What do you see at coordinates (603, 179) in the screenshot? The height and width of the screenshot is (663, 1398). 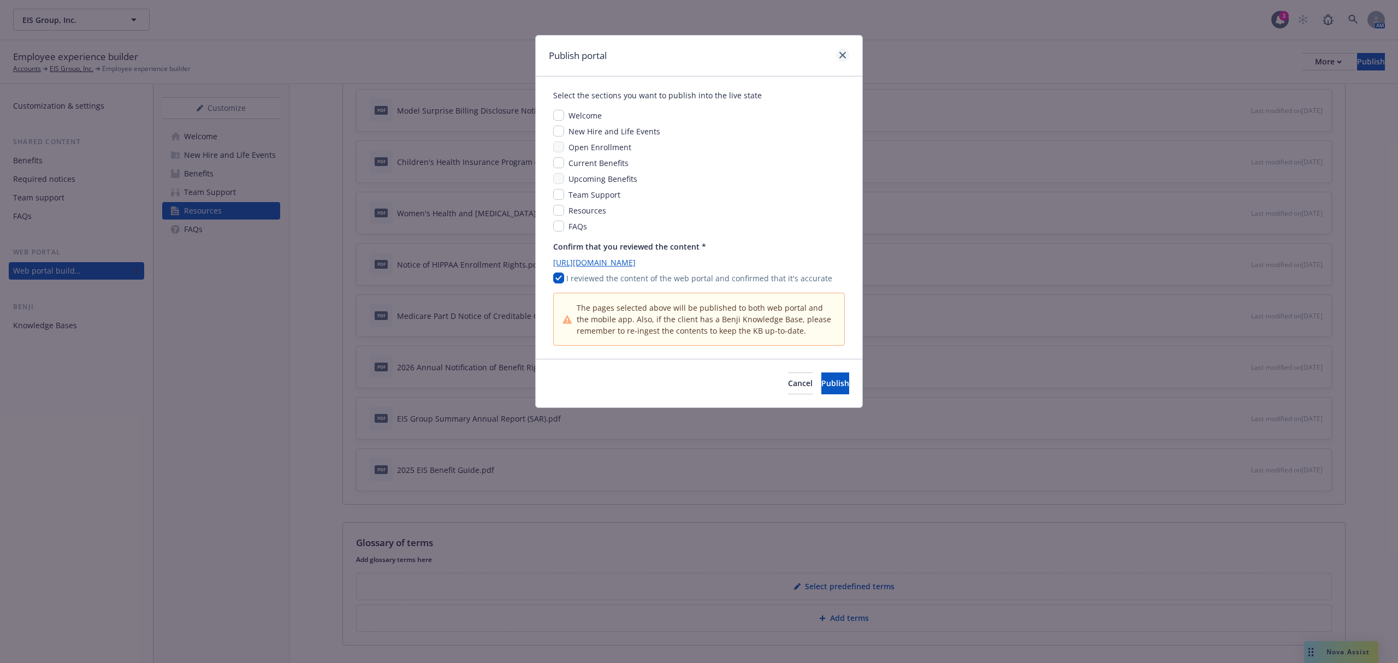 I see `span: Upcoming Benefits` at bounding box center [603, 179].